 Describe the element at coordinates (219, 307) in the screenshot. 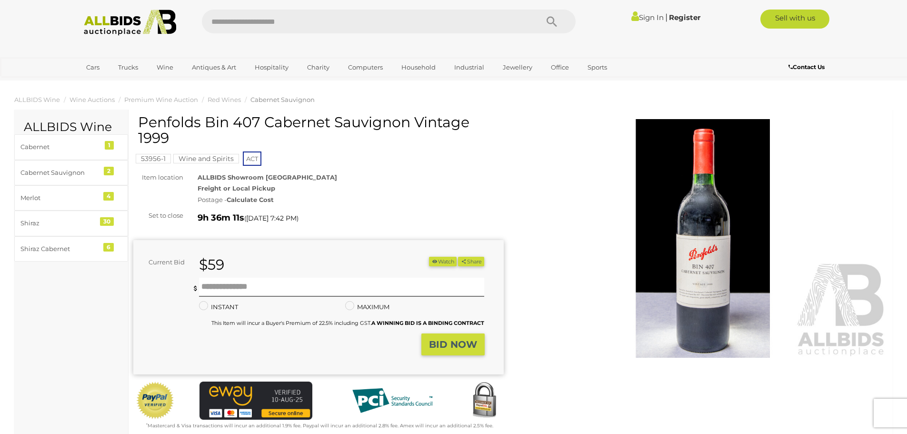

I see `label: INSTANT` at that location.